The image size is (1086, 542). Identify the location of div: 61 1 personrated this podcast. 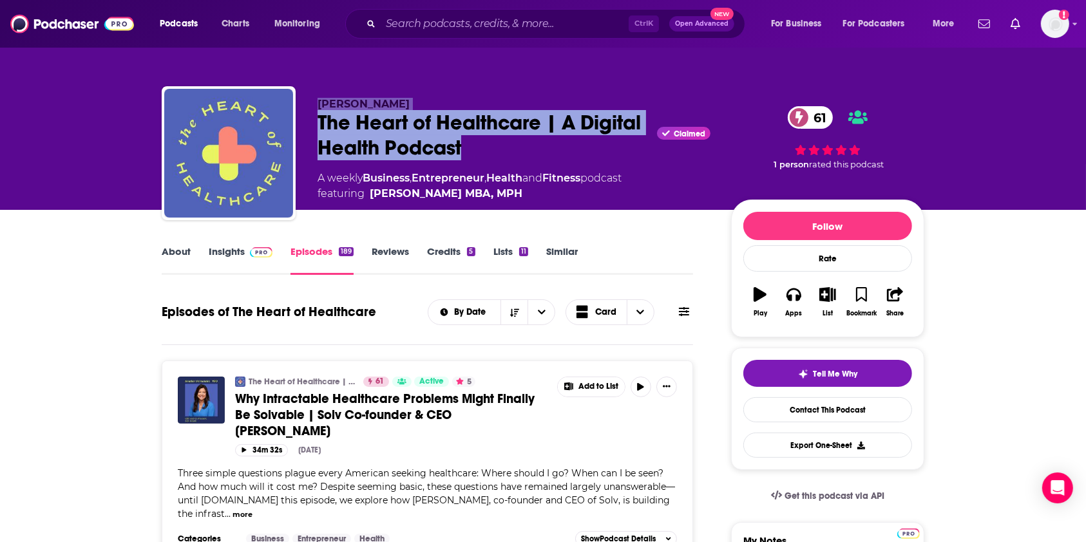
(827, 138).